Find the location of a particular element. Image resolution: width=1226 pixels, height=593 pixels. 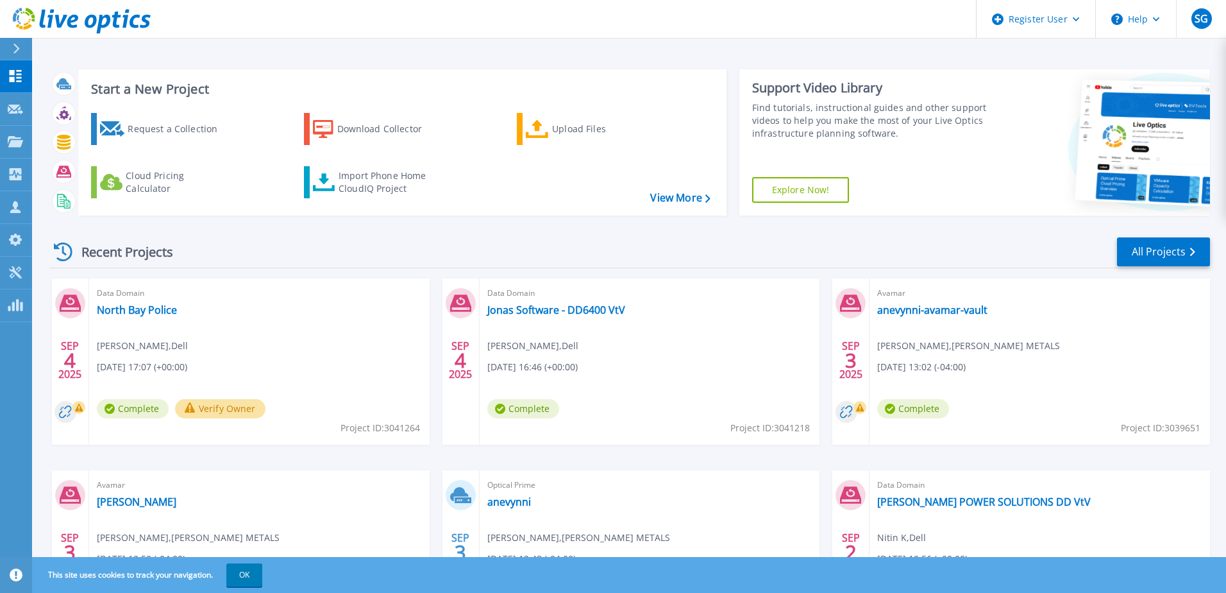

a: Request a Collection is located at coordinates (162, 129).